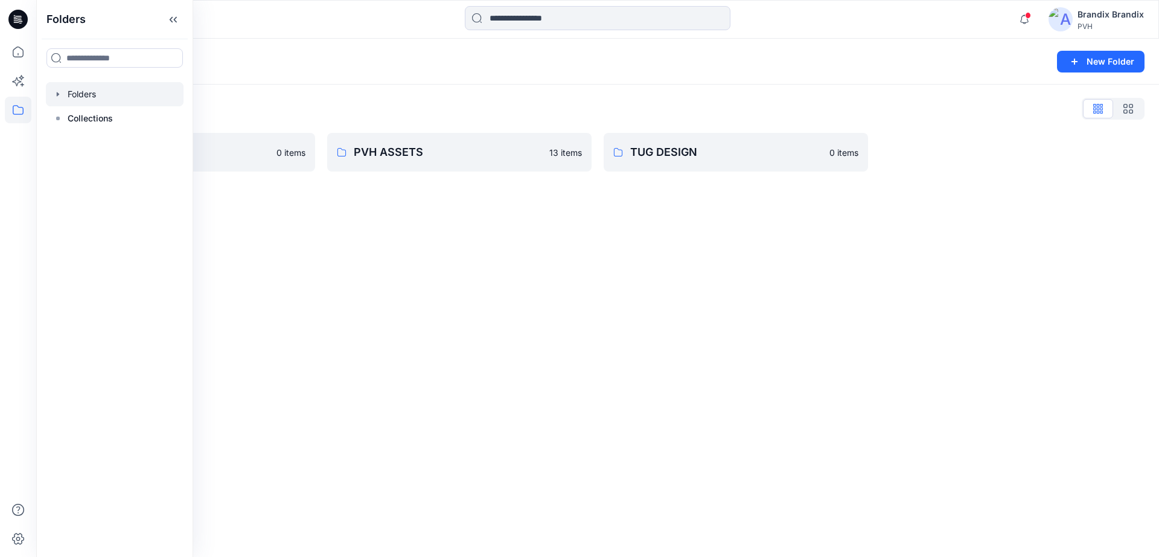 Image resolution: width=1159 pixels, height=557 pixels. I want to click on div: Brandix Brandix, so click(1111, 14).